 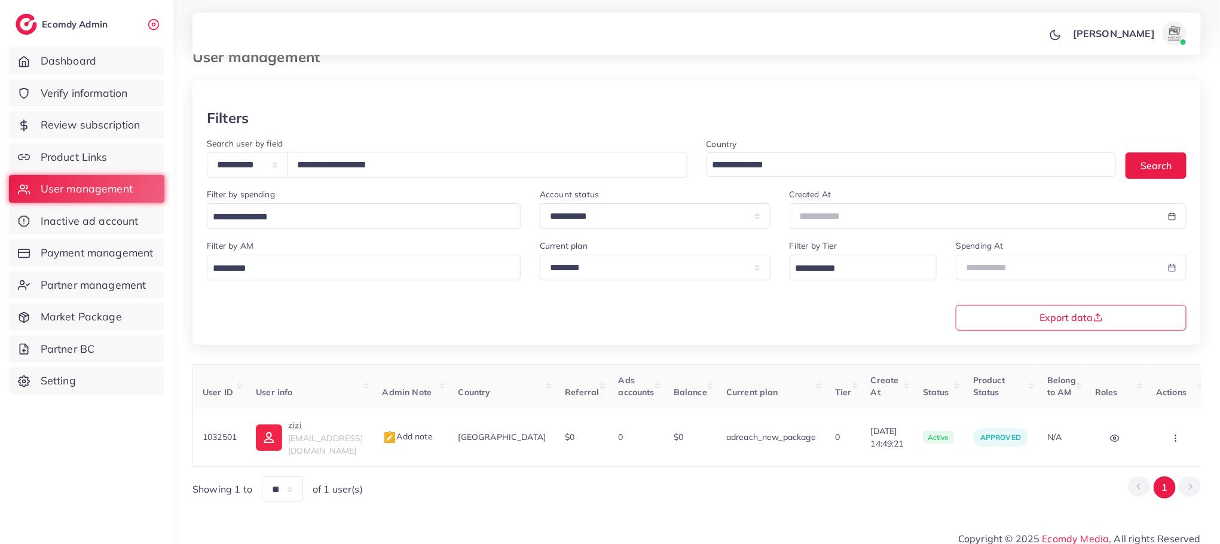 I want to click on span: Balance, so click(x=691, y=392).